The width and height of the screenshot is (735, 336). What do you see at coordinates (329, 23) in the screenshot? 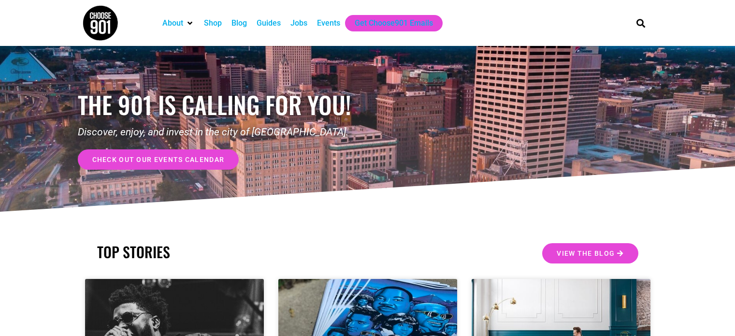
I see `div: Events` at bounding box center [329, 23].